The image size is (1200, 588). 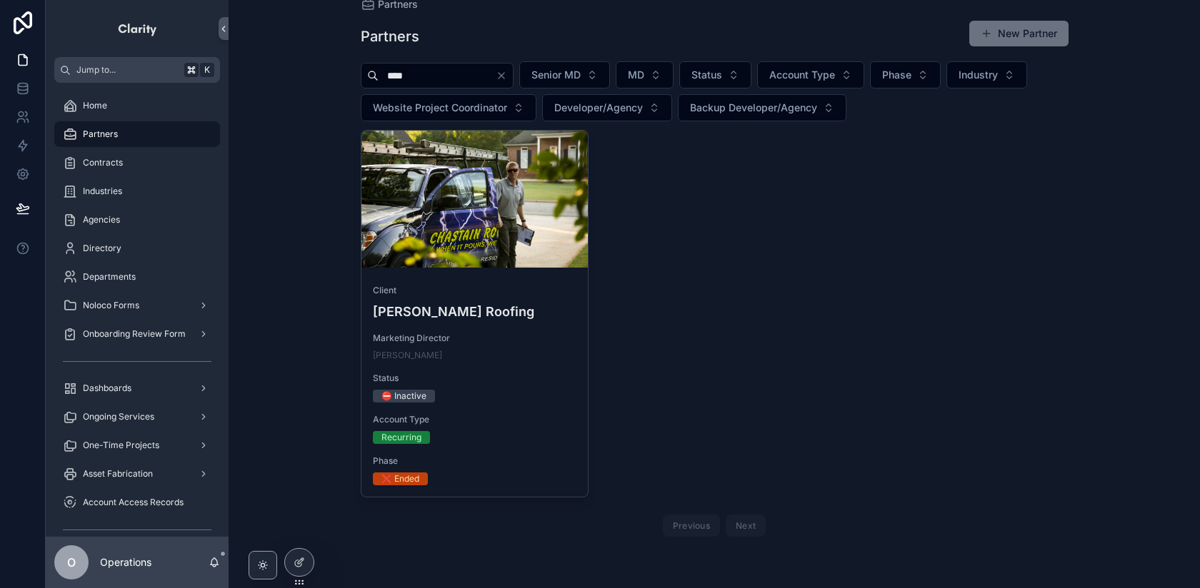 What do you see at coordinates (107, 388) in the screenshot?
I see `span: Dashboards` at bounding box center [107, 388].